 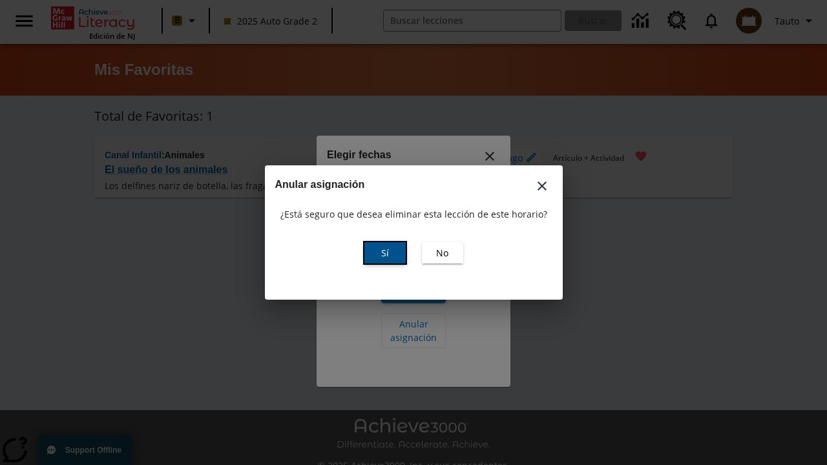 I want to click on h2: Anular asignación, so click(x=414, y=185).